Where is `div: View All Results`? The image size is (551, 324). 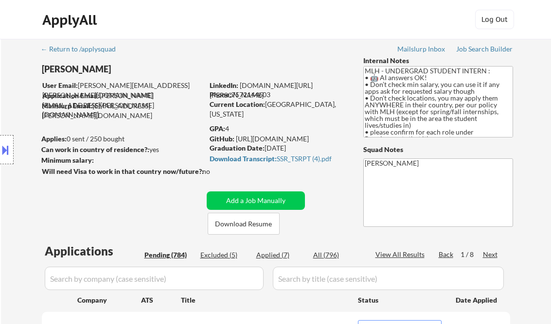 div: View All Results is located at coordinates (401, 255).